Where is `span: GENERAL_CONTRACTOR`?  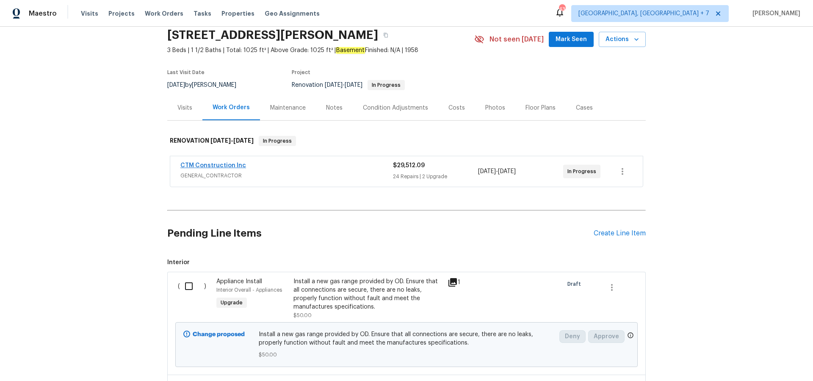 span: GENERAL_CONTRACTOR is located at coordinates (287, 176).